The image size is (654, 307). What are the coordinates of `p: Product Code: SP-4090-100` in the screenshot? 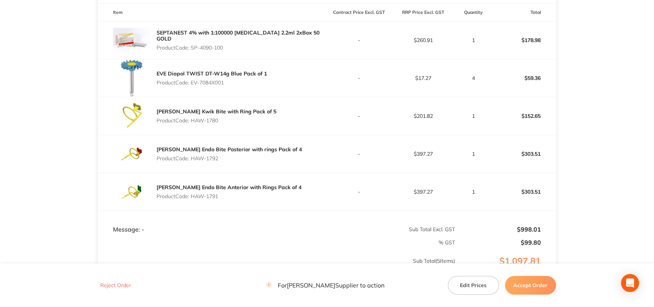 It's located at (242, 48).